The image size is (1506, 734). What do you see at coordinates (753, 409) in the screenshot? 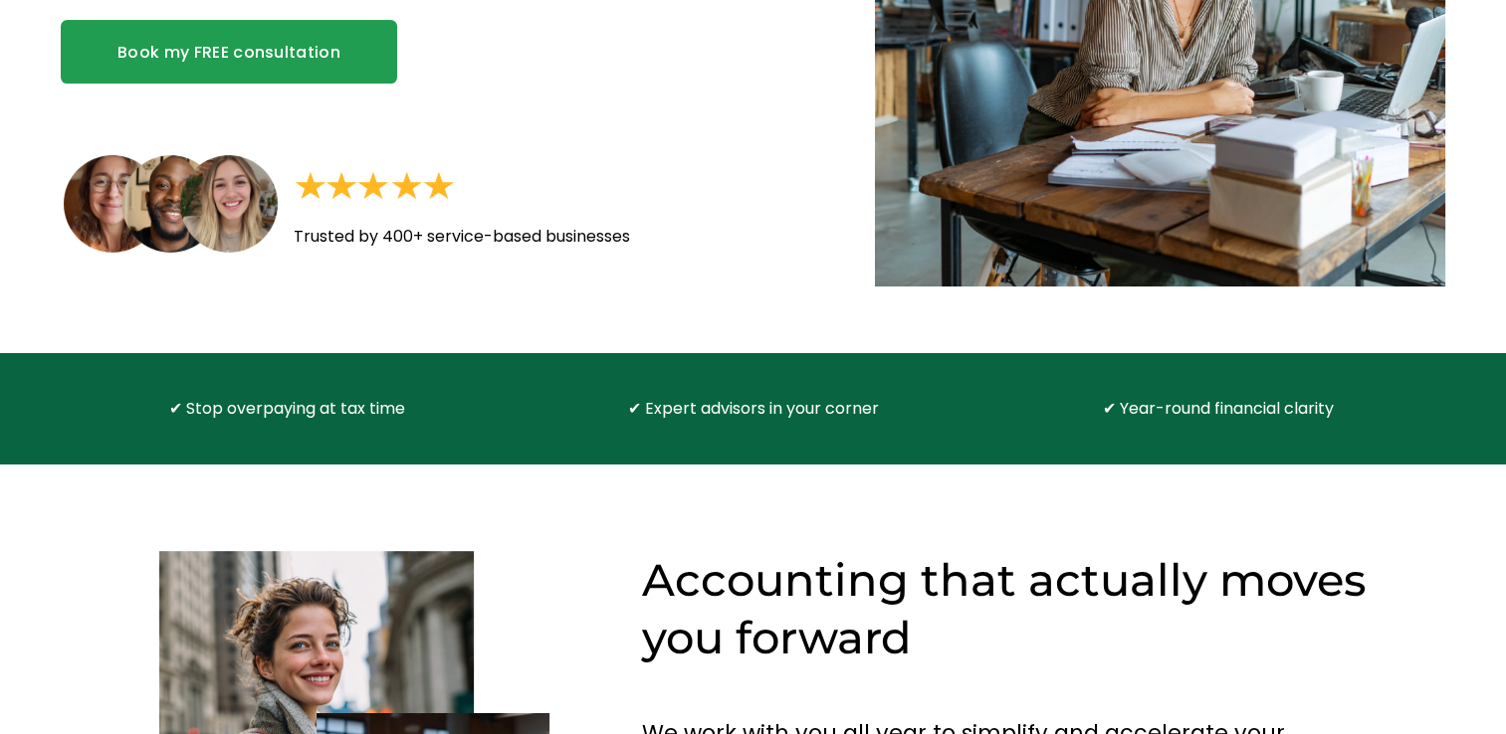
I see `p: ✔ Expert advisors in your corner` at bounding box center [753, 409].